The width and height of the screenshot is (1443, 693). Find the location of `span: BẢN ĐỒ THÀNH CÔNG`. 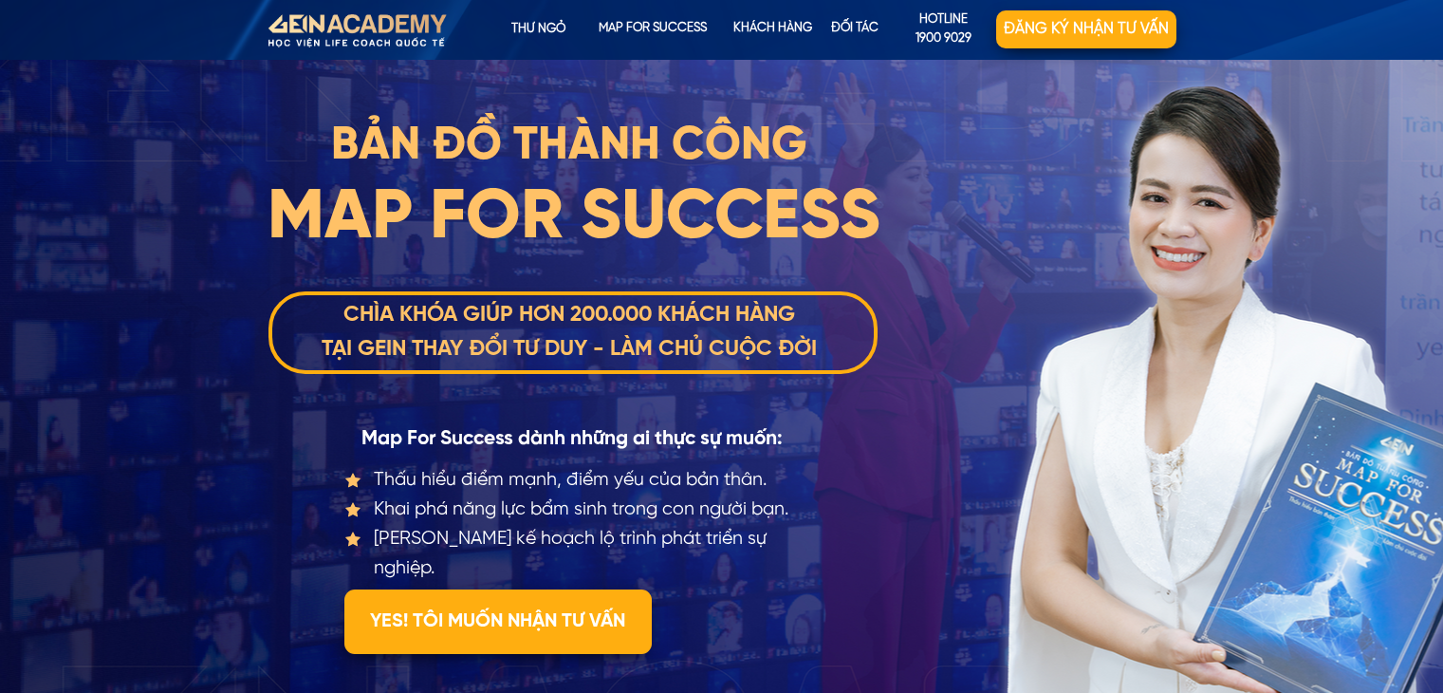

span: BẢN ĐỒ THÀNH CÔNG is located at coordinates (569, 146).